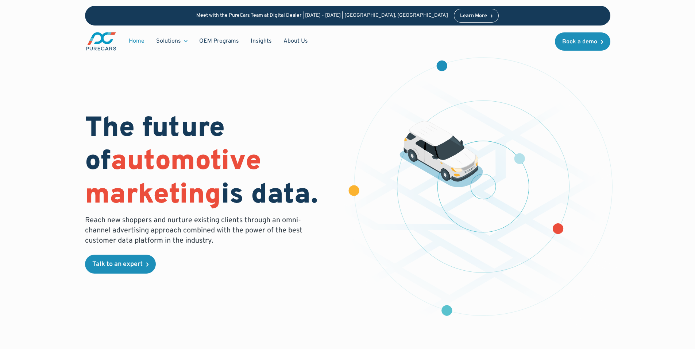 This screenshot has height=349, width=695. I want to click on a: Learn More, so click(476, 16).